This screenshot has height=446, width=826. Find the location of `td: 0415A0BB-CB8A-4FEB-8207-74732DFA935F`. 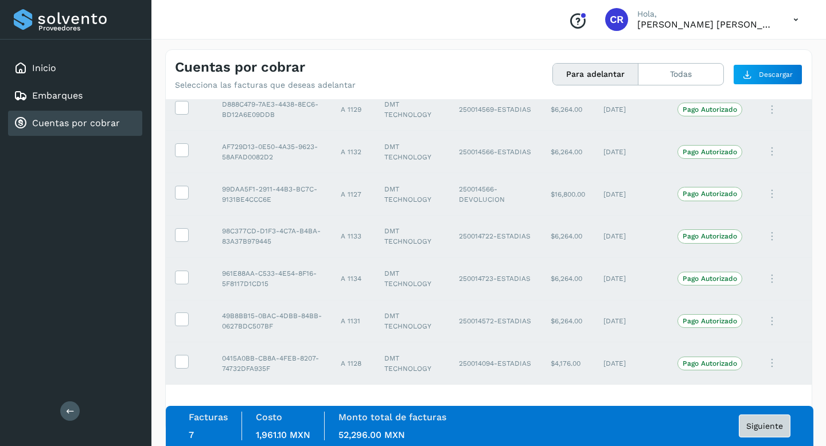

td: 0415A0BB-CB8A-4FEB-8207-74732DFA935F is located at coordinates (272, 364).